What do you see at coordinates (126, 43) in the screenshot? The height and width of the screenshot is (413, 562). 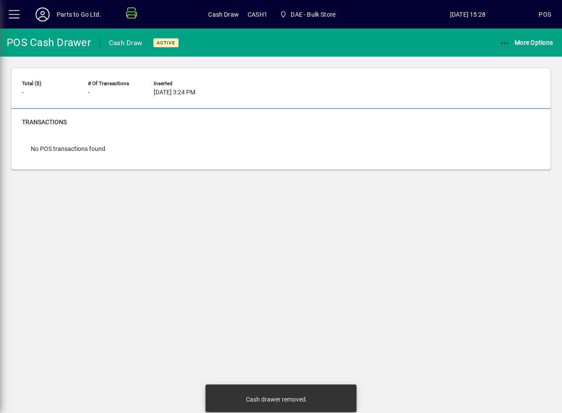 I see `div: Cash Draw` at bounding box center [126, 43].